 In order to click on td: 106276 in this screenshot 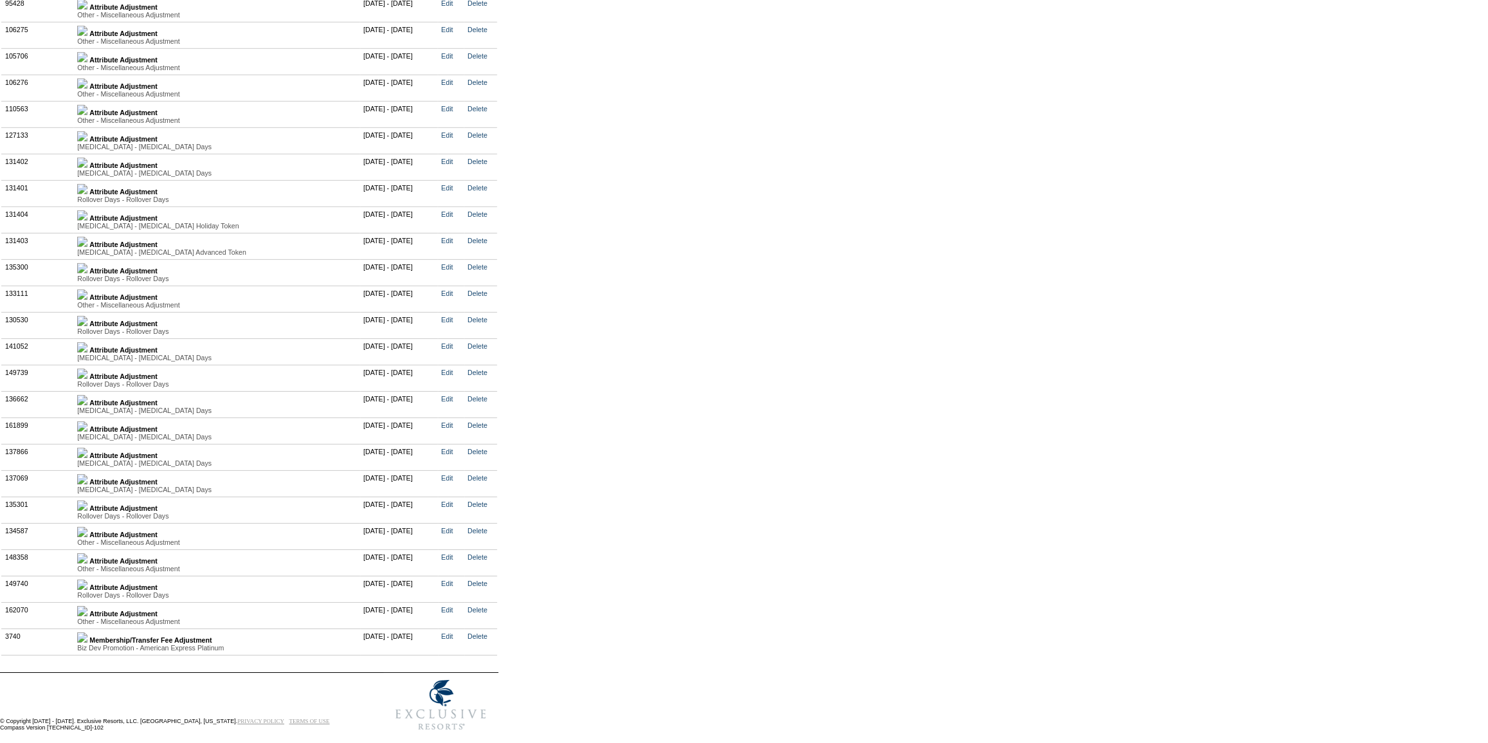, I will do `click(38, 87)`.